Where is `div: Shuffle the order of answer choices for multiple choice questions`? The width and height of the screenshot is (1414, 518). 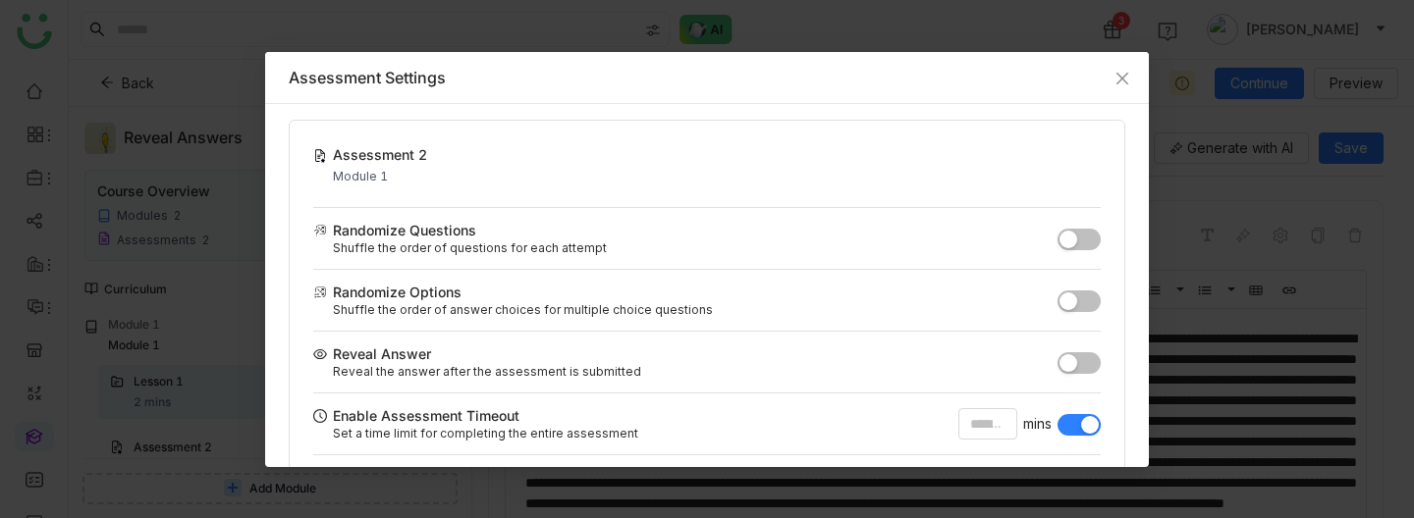
div: Shuffle the order of answer choices for multiple choice questions is located at coordinates (695, 309).